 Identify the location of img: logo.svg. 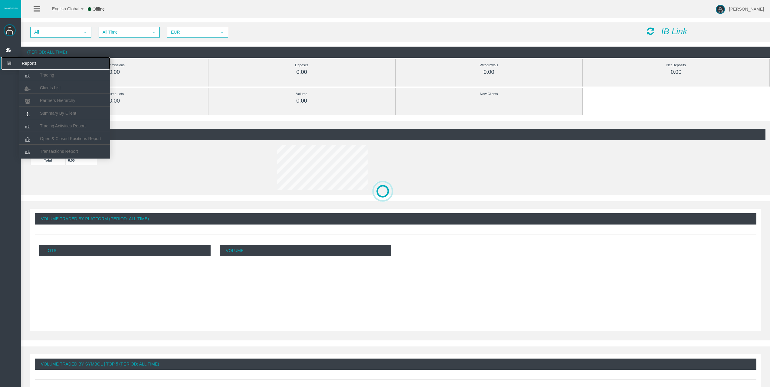
(11, 8).